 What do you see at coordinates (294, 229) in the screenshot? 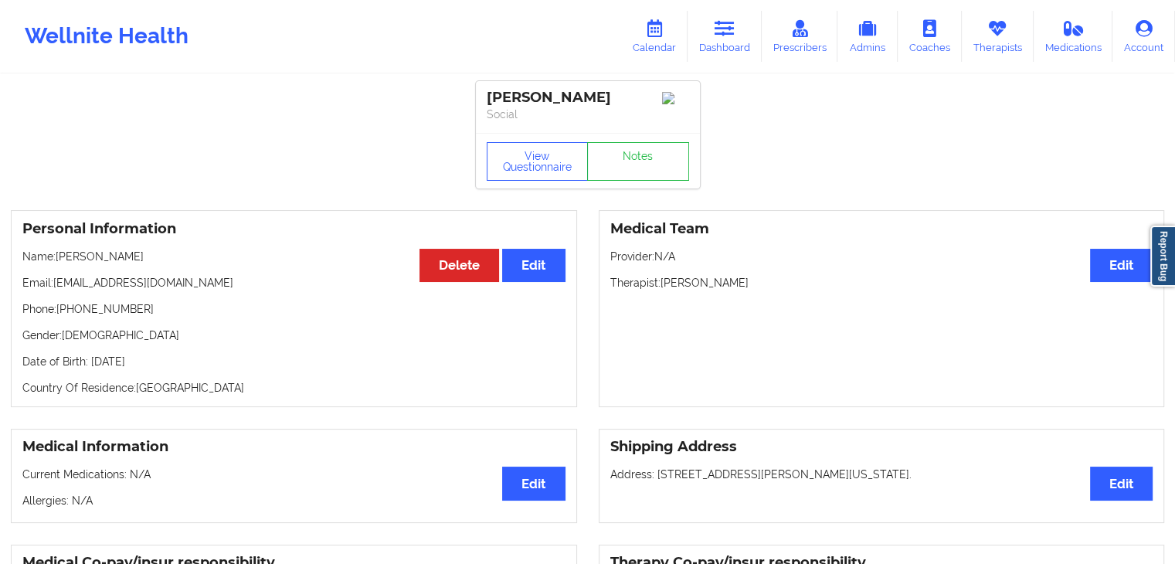
I see `h3: Personal Information` at bounding box center [294, 229].